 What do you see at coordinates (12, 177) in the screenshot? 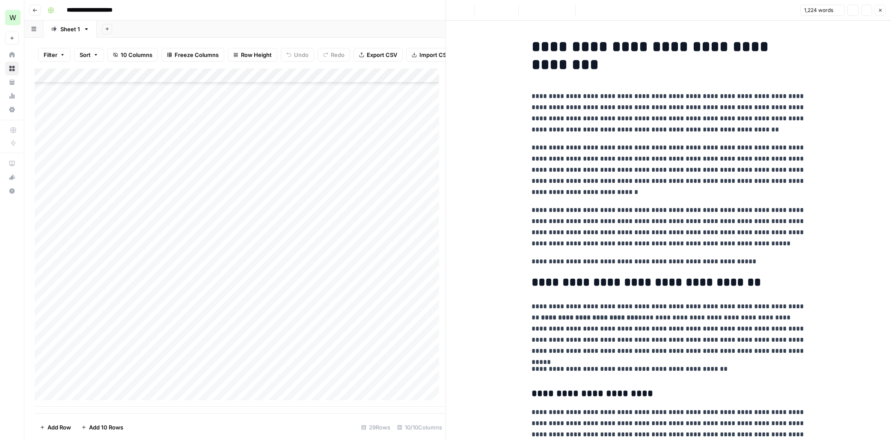
I see `div: What's new?` at bounding box center [12, 177].